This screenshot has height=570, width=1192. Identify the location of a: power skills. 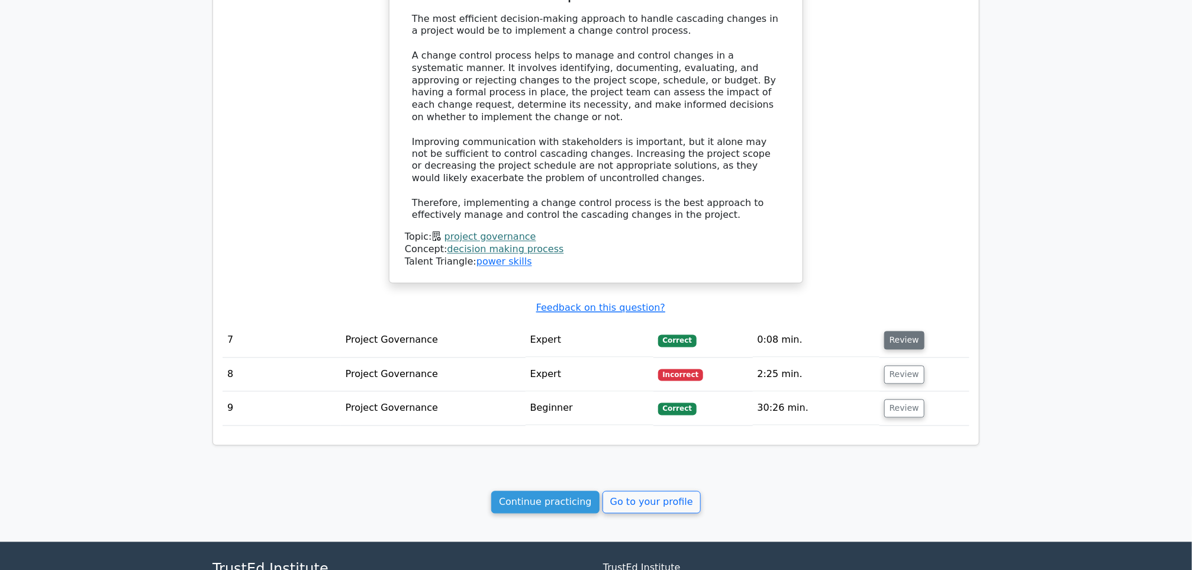
(504, 262).